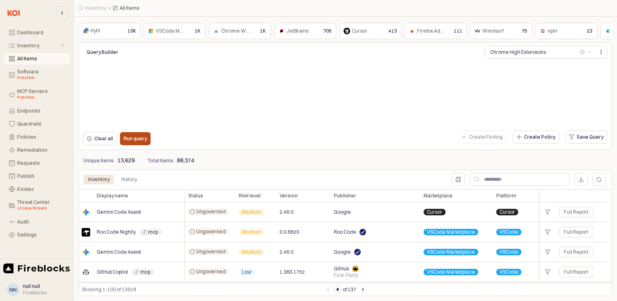 The height and width of the screenshot is (301, 617). What do you see at coordinates (590, 137) in the screenshot?
I see `p: Save Query` at bounding box center [590, 137].